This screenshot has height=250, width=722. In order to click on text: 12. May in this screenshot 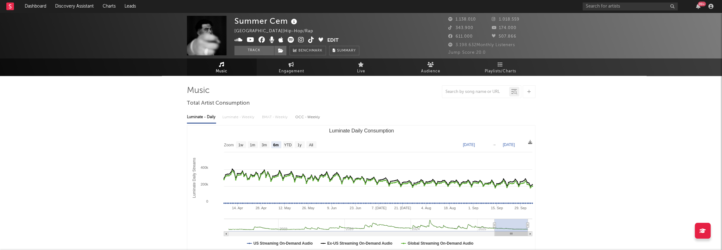, I will do `click(284, 208)`.